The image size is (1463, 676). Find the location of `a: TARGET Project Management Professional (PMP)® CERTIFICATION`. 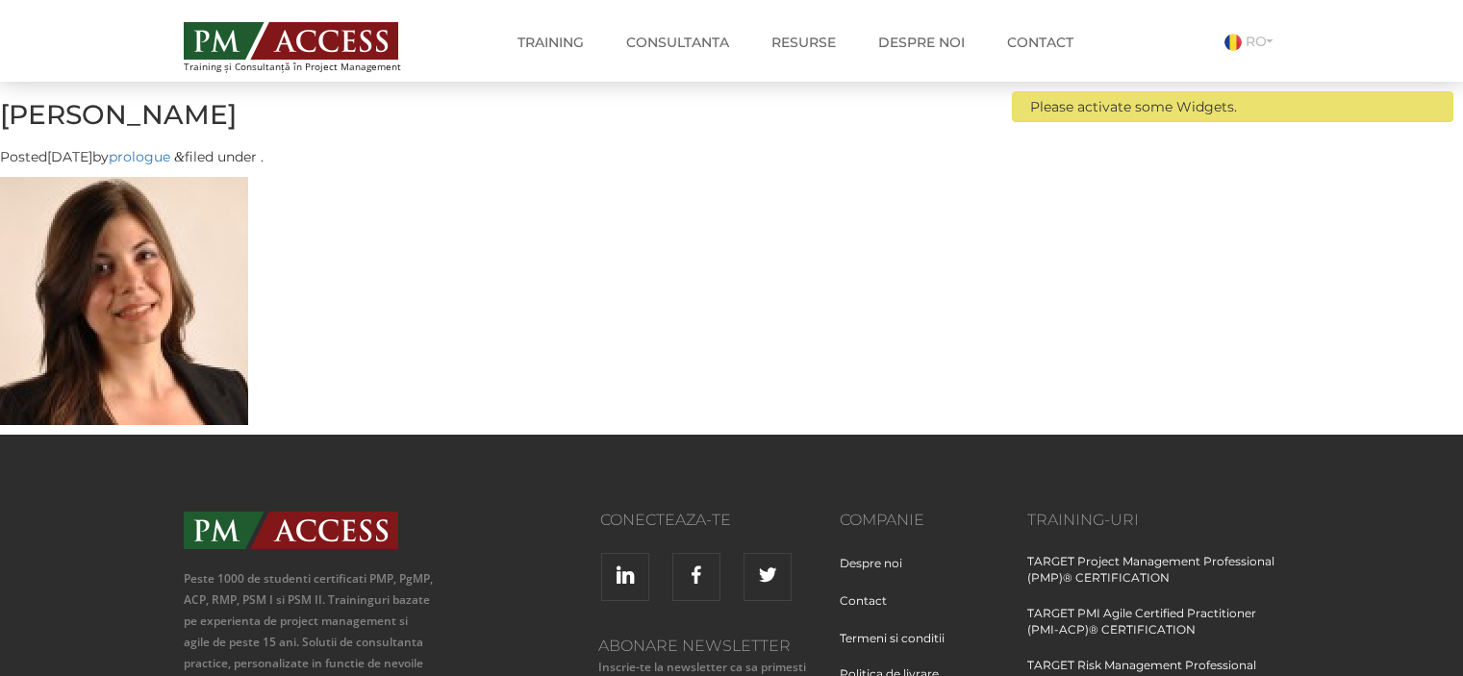

a: TARGET Project Management Professional (PMP)® CERTIFICATION is located at coordinates (1153, 579).